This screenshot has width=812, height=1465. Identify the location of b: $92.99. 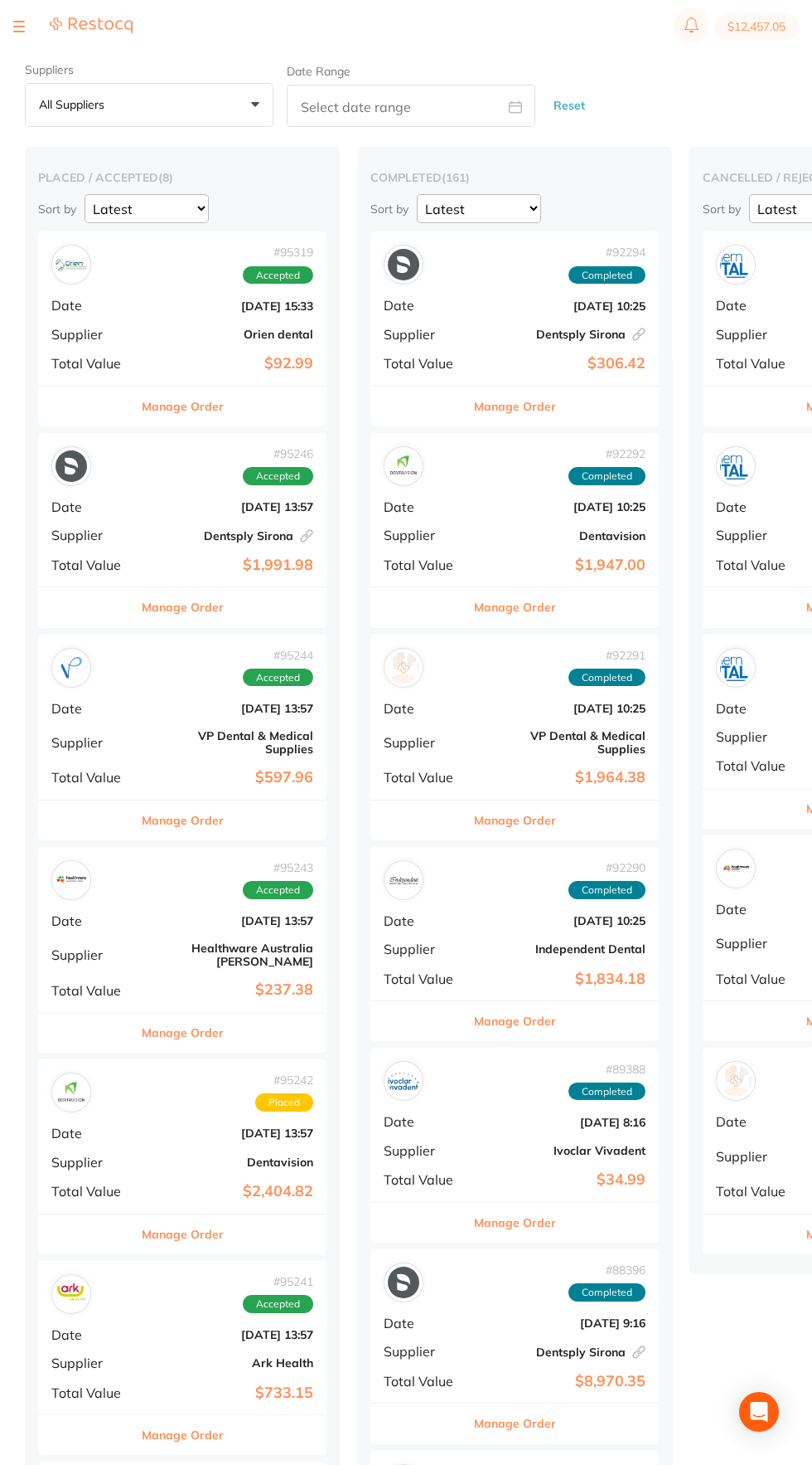
(230, 363).